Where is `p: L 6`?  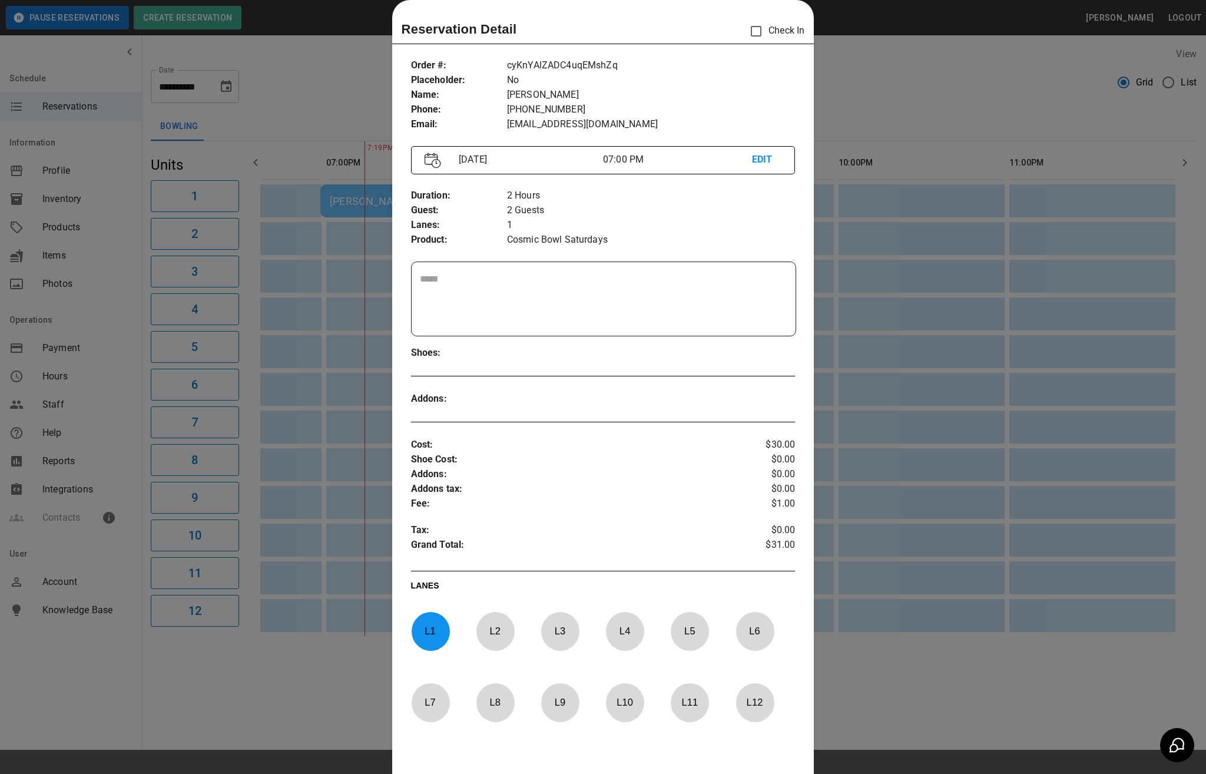 p: L 6 is located at coordinates (755, 631).